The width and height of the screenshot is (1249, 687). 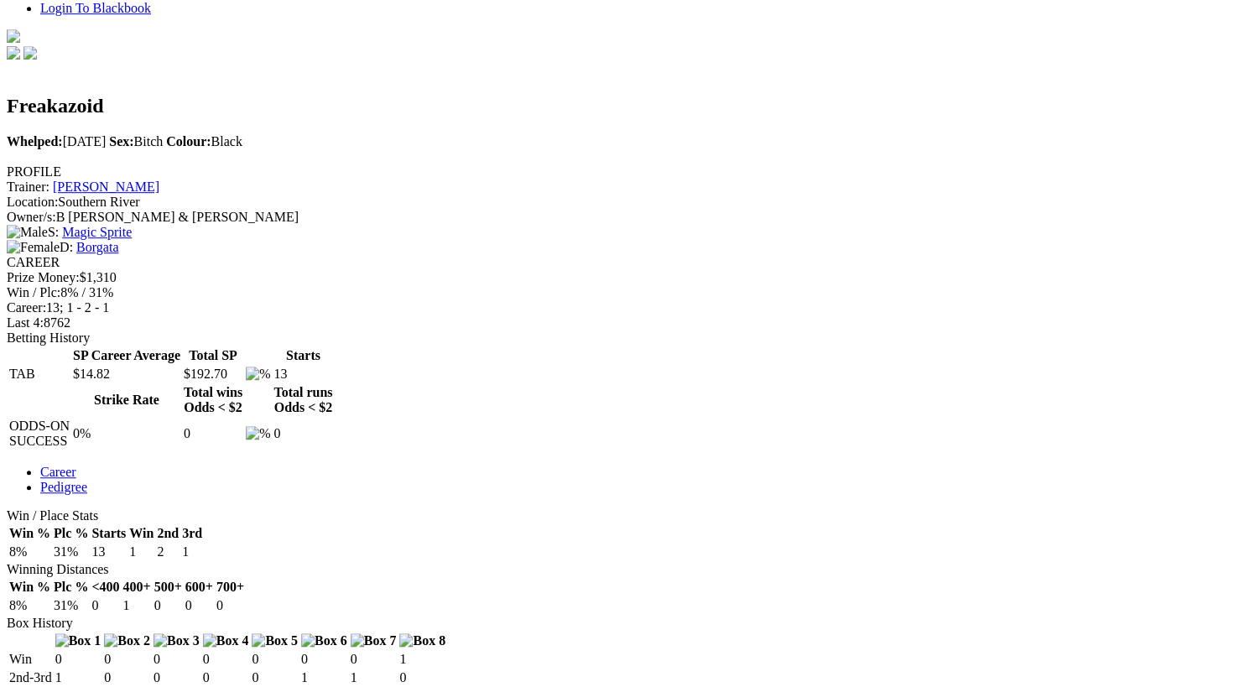 I want to click on div: $1,310, so click(x=624, y=278).